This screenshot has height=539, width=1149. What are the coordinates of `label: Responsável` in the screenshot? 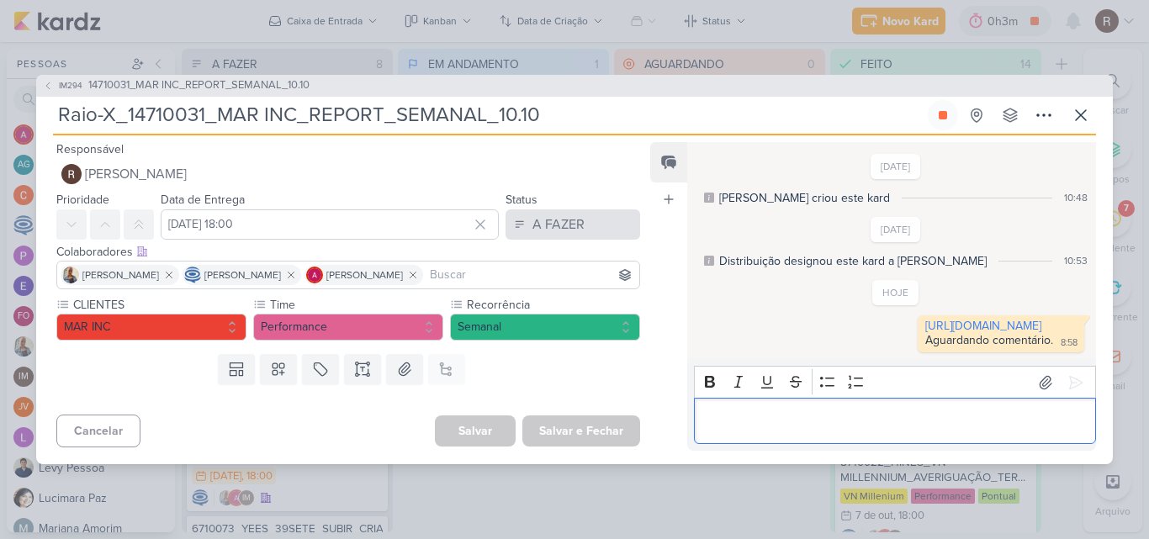 It's located at (90, 149).